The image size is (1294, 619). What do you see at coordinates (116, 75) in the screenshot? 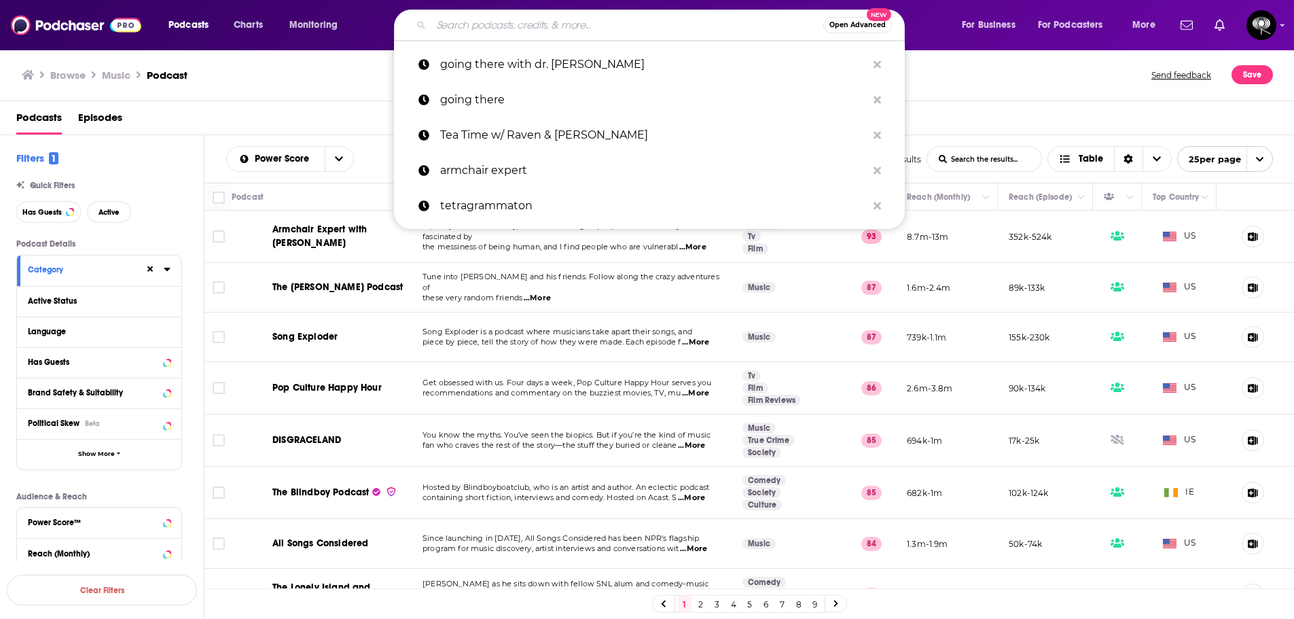
I see `h1: Music` at bounding box center [116, 75].